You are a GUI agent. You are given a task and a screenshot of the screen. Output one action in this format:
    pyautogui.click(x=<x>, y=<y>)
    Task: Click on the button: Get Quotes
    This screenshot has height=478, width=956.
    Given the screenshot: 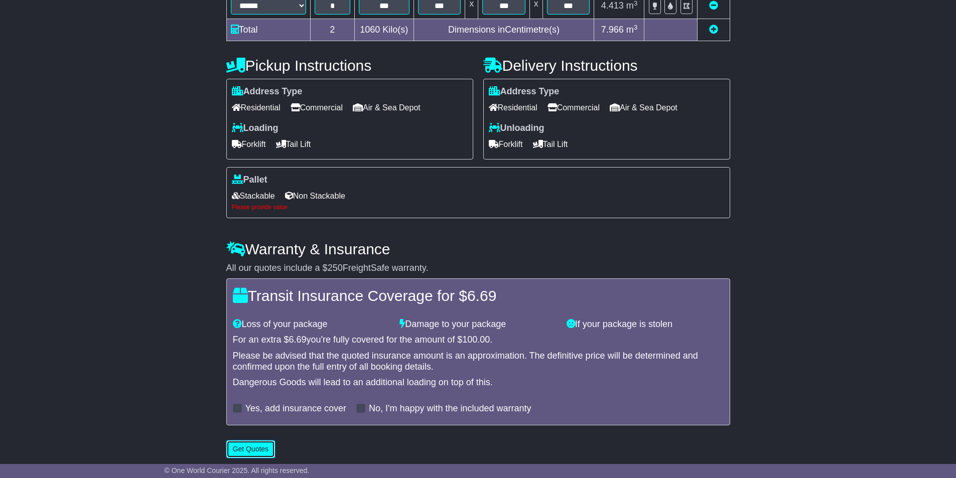 What is the action you would take?
    pyautogui.click(x=251, y=449)
    